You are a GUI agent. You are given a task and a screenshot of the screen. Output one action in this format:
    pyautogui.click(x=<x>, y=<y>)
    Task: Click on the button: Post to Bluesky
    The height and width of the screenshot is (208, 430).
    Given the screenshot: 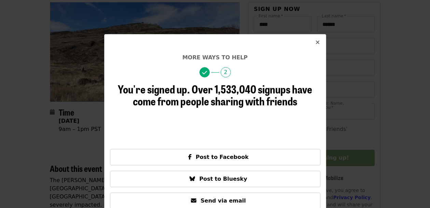 What is the action you would take?
    pyautogui.click(x=215, y=179)
    